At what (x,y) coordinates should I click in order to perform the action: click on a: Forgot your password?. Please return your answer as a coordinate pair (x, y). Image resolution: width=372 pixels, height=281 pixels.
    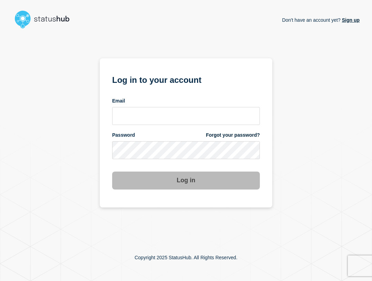
    Looking at the image, I should click on (233, 135).